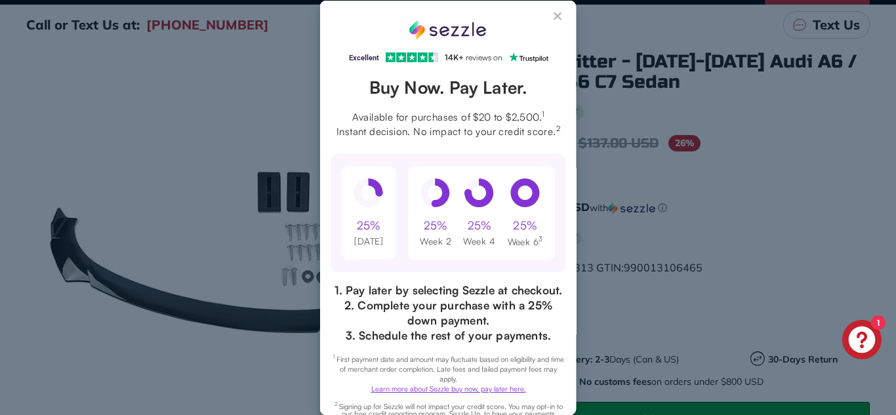  I want to click on div: Week 6, so click(524, 241).